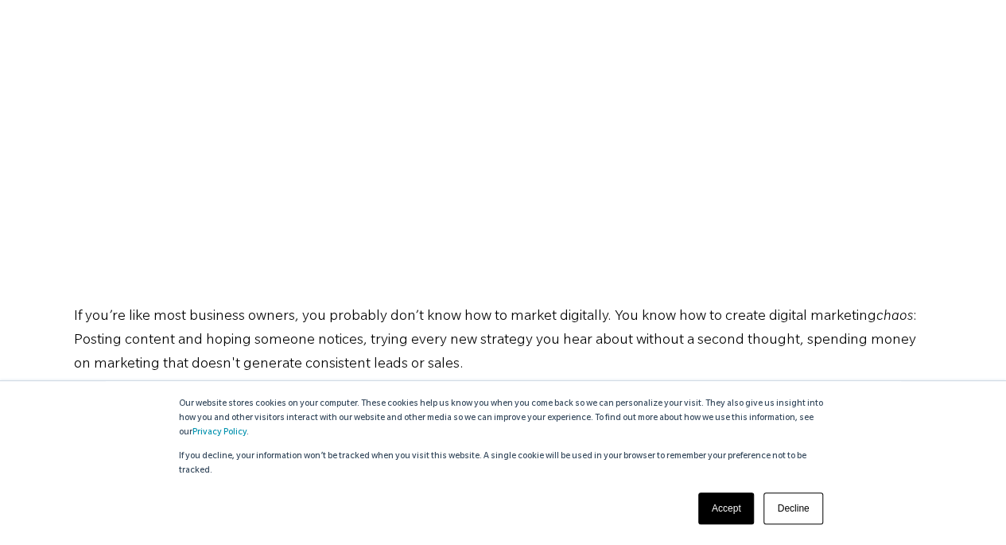 The image size is (1006, 545). Describe the element at coordinates (726, 508) in the screenshot. I see `a: Accept` at that location.